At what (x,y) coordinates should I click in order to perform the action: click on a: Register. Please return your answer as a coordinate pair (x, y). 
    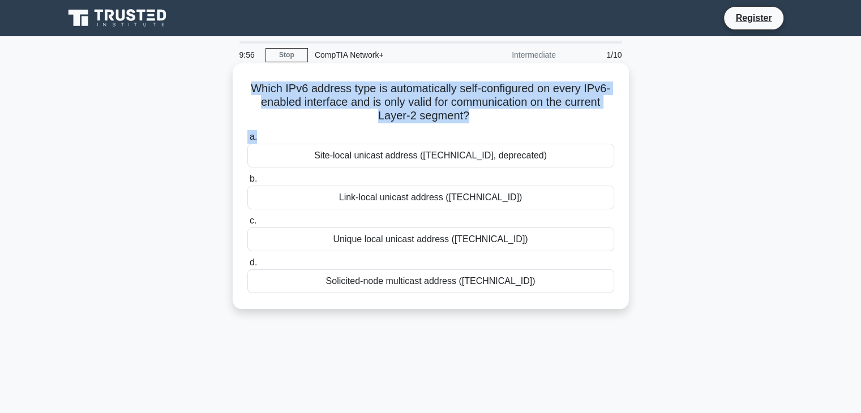
    Looking at the image, I should click on (753, 18).